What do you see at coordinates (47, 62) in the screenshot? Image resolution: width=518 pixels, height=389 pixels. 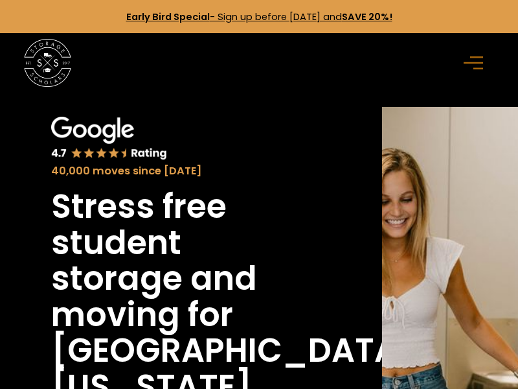 I see `a: home` at bounding box center [47, 62].